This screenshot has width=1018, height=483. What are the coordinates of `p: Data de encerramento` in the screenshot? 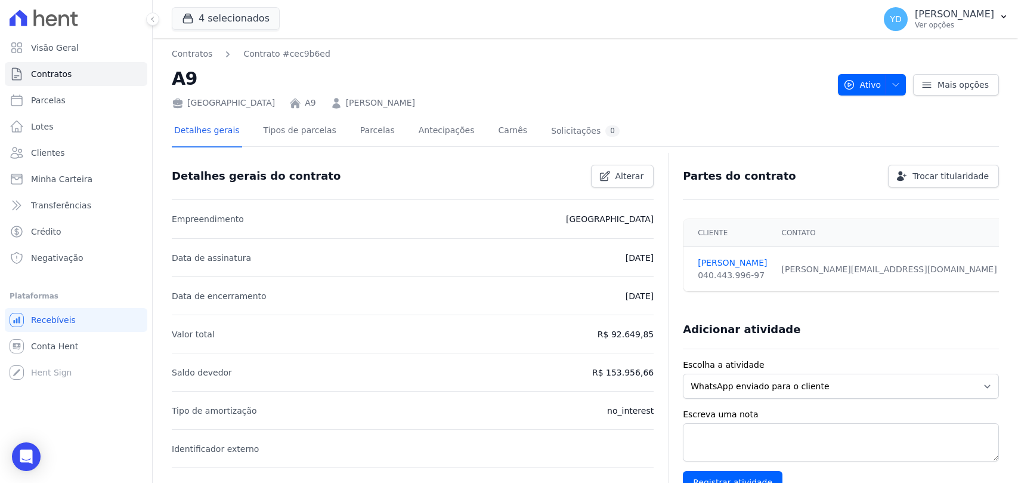 It's located at (219, 296).